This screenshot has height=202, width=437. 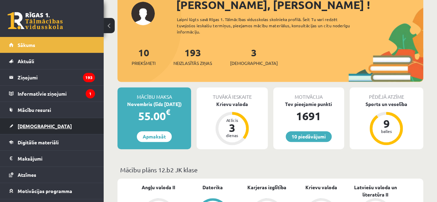 What do you see at coordinates (232, 128) in the screenshot?
I see `div: 3` at bounding box center [232, 128].